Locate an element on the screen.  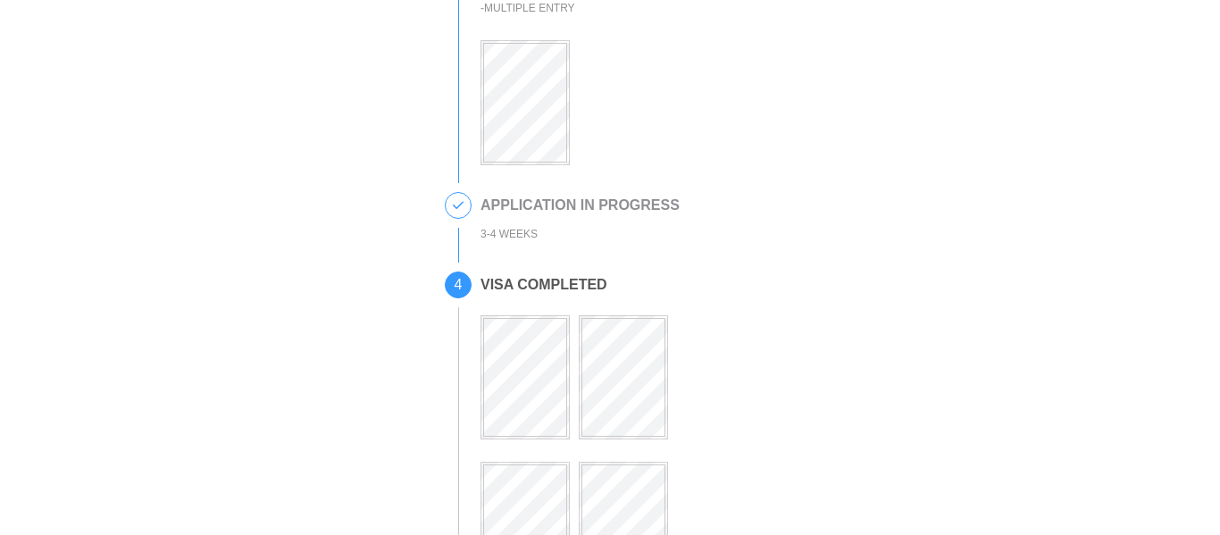
h2: VISA COMPLETED is located at coordinates (624, 285).